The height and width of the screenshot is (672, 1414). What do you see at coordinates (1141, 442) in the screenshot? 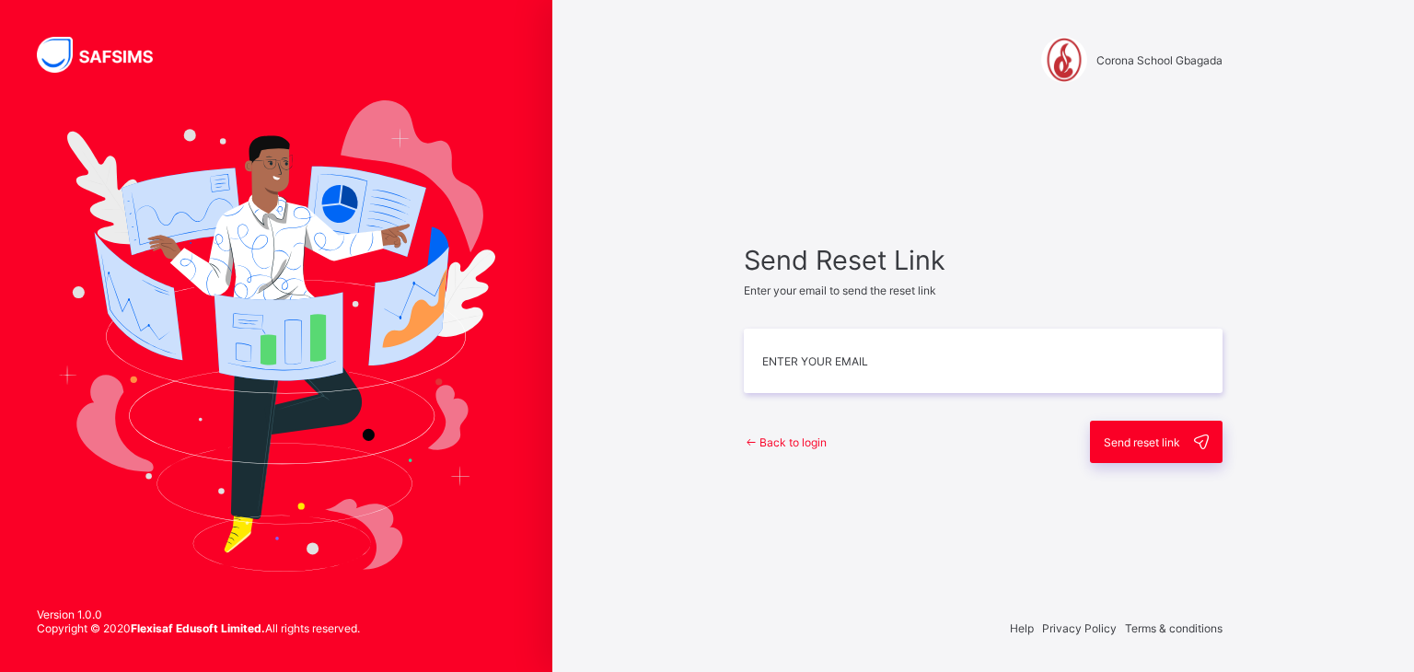
I see `span: Send reset link` at bounding box center [1141, 442].